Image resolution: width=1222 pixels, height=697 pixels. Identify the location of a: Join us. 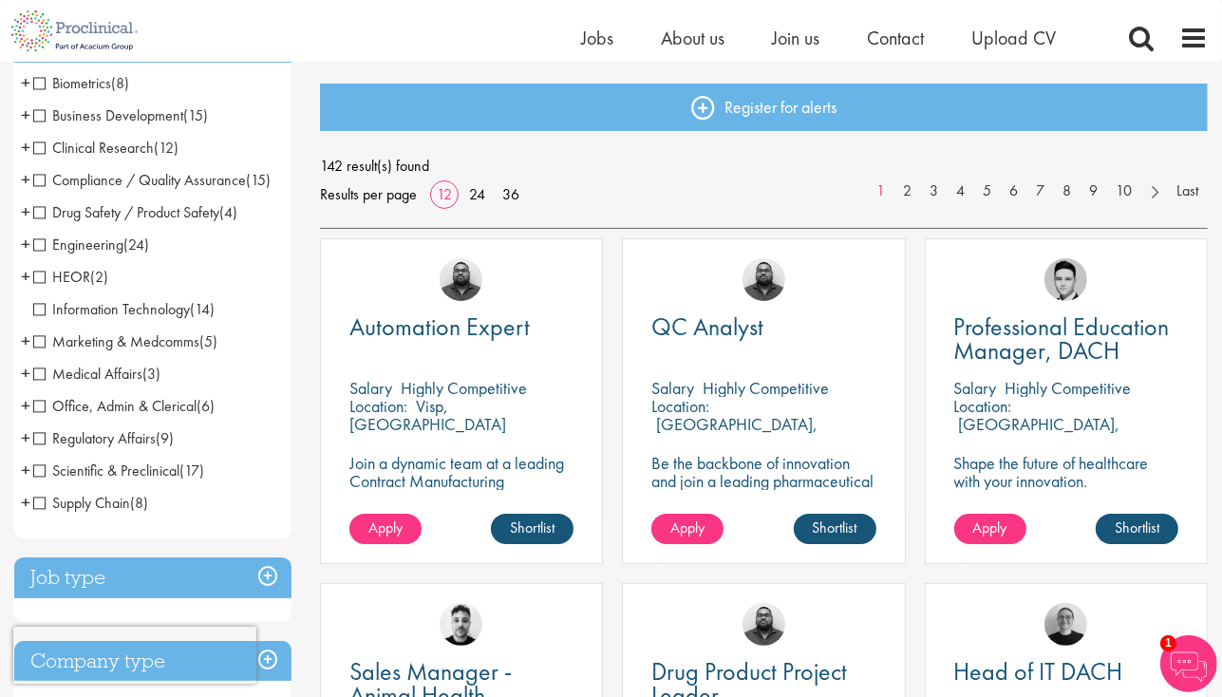
(796, 38).